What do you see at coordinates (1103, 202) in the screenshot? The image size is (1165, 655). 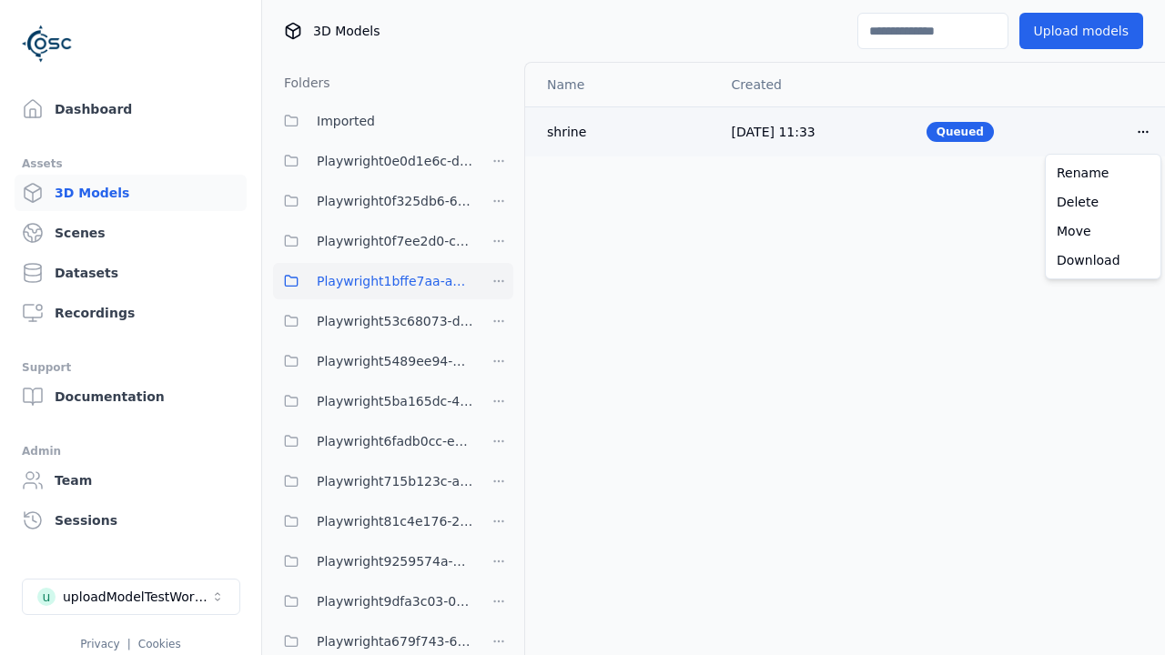 I see `a: Delete` at bounding box center [1103, 202].